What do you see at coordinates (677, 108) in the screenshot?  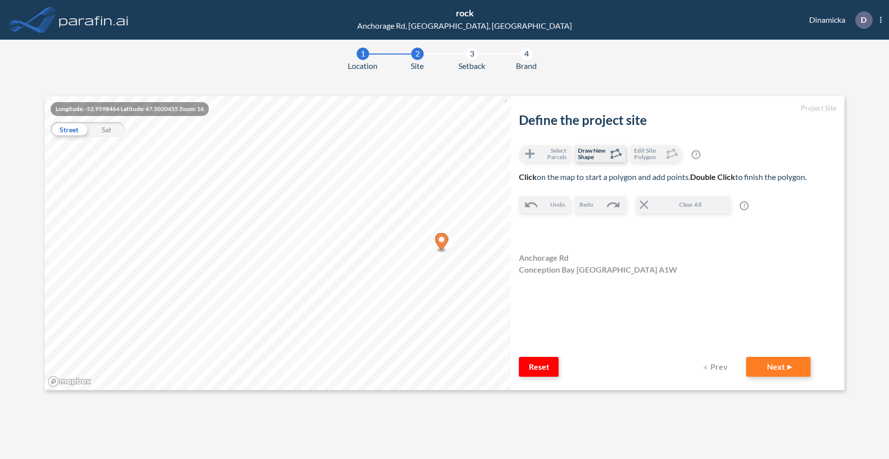 I see `h5: Project Site` at bounding box center [677, 108].